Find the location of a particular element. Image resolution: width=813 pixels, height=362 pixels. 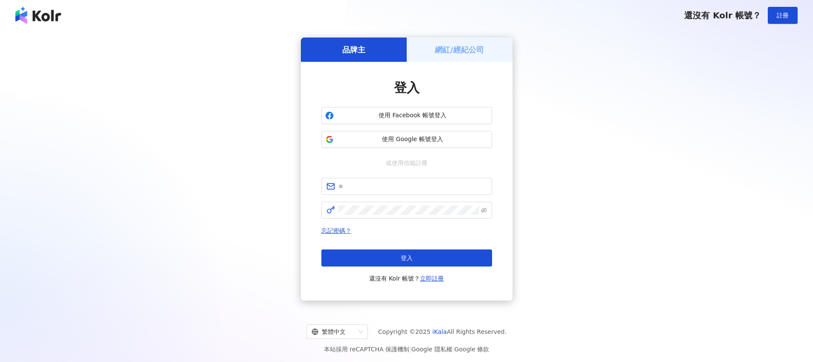

img: logo is located at coordinates (38, 15).